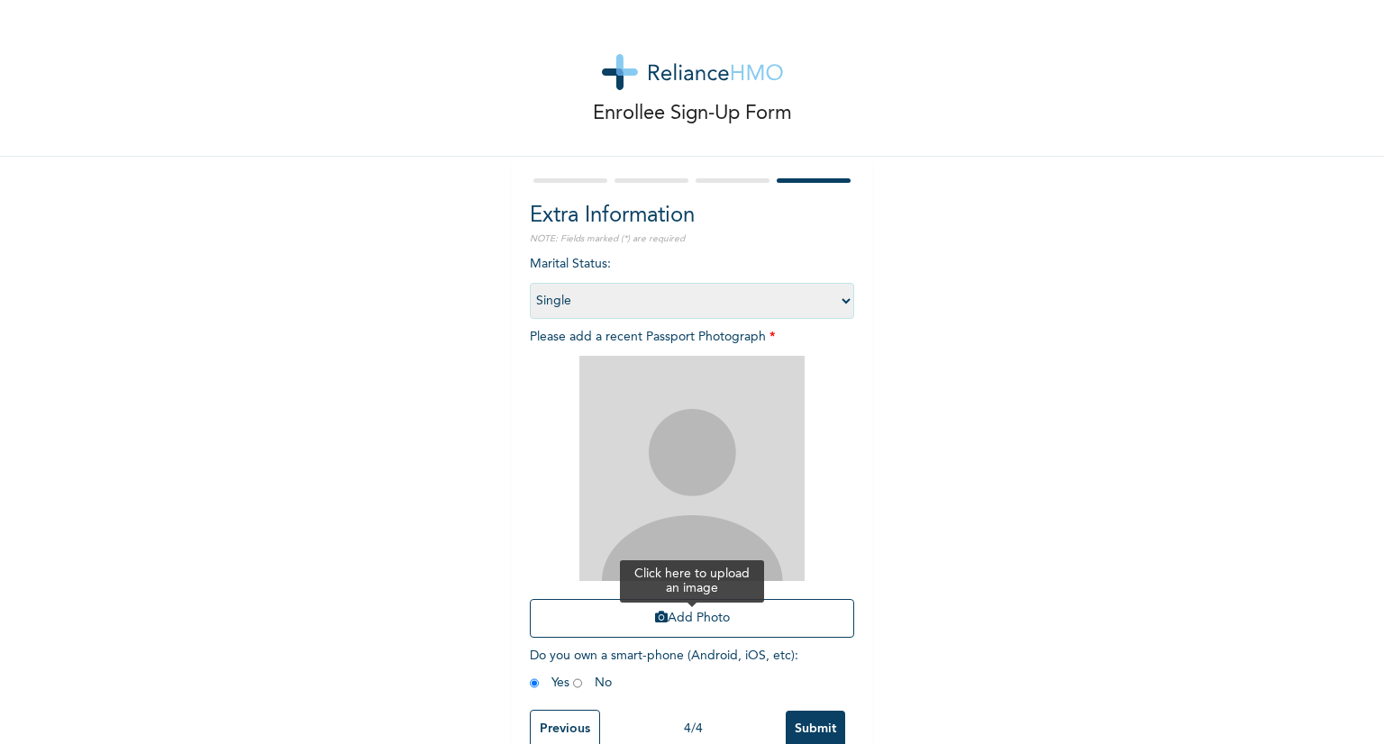 The height and width of the screenshot is (744, 1384). What do you see at coordinates (692, 216) in the screenshot?
I see `h2: Extra Information` at bounding box center [692, 216].